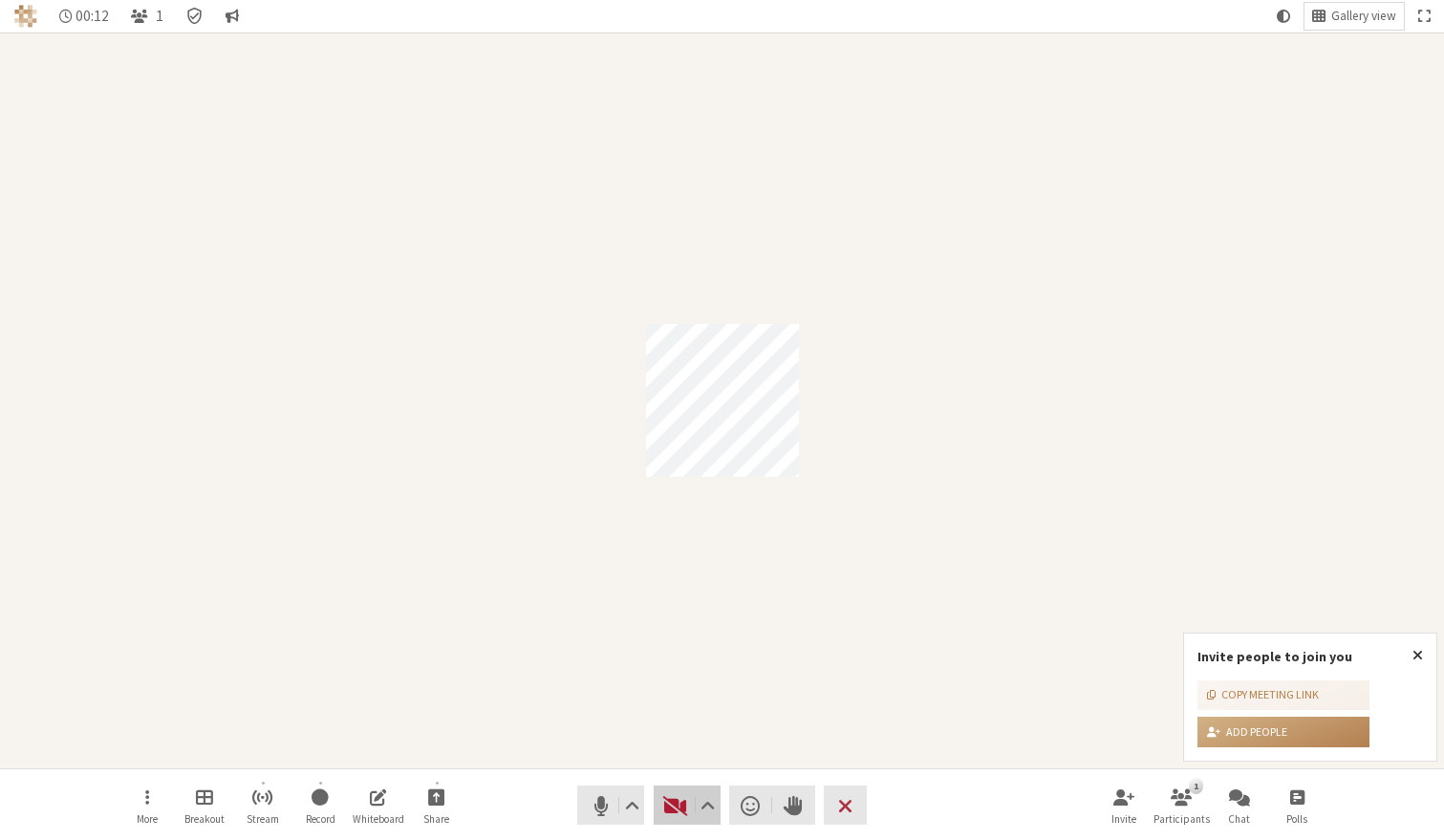 The image size is (1444, 840). I want to click on button: End or leave meeting, so click(845, 805).